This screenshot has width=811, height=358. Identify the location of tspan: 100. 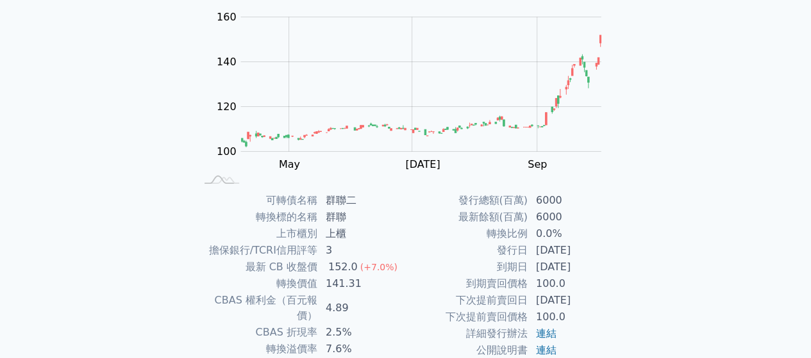
(226, 151).